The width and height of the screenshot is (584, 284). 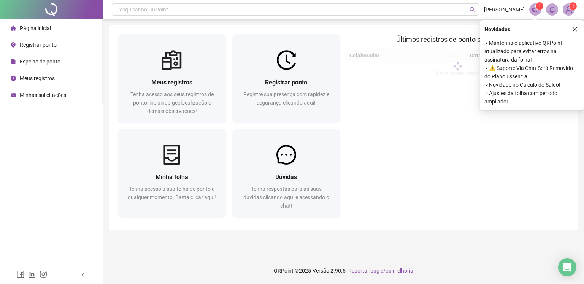 What do you see at coordinates (21, 274) in the screenshot?
I see `span: facebook` at bounding box center [21, 274].